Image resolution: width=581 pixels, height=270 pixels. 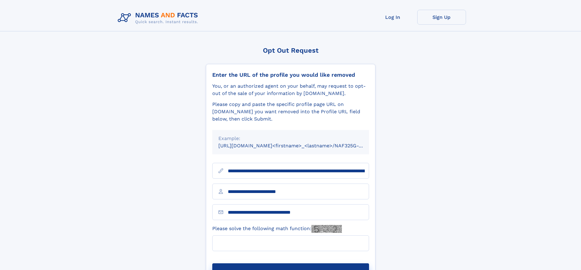 I want to click on a: Sign Up, so click(x=441, y=17).